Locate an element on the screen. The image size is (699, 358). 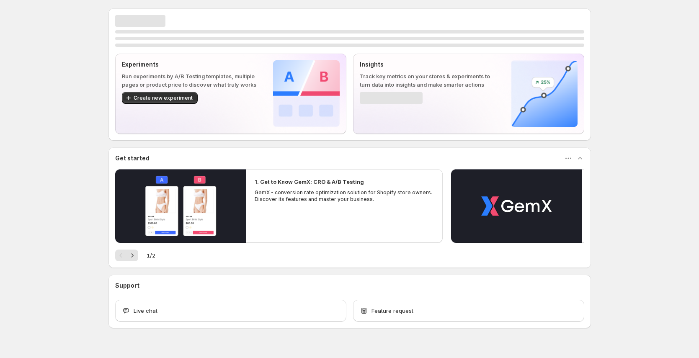
img: Insights is located at coordinates (544, 93).